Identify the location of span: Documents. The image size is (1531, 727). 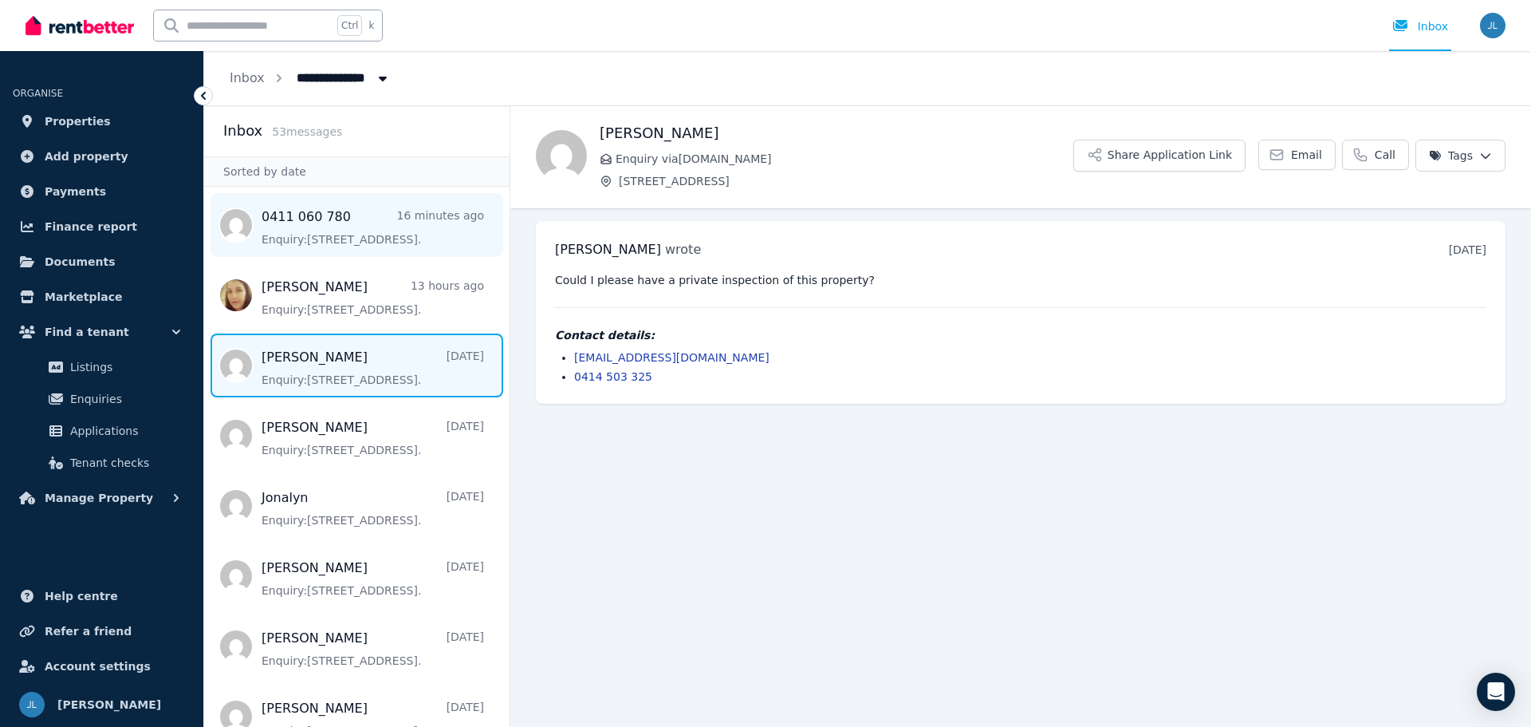
(80, 262).